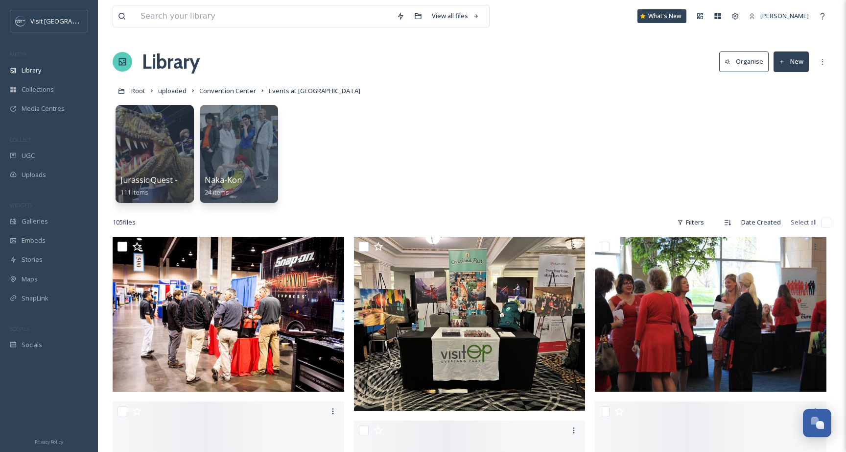 The image size is (846, 452). I want to click on a: Organise, so click(744, 61).